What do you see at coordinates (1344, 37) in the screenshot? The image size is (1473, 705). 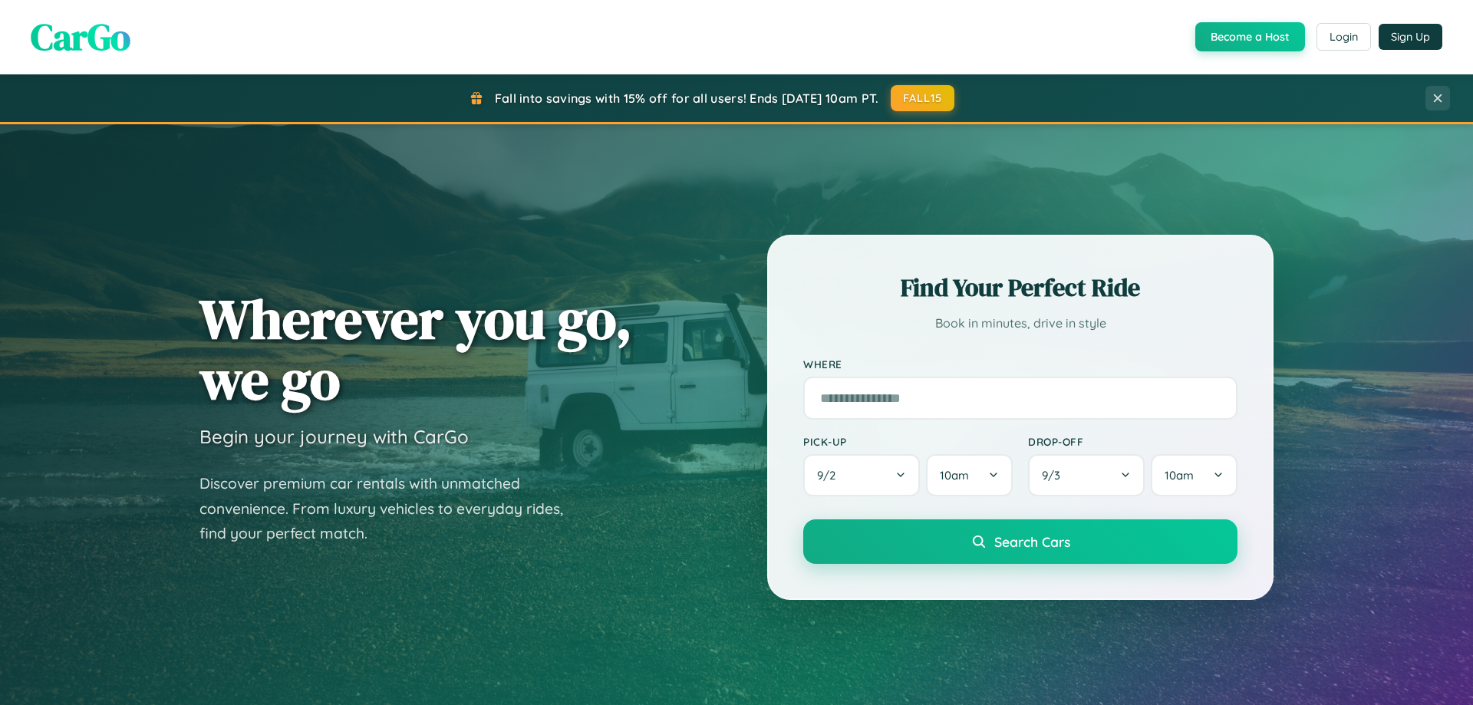 I see `button: Login` at bounding box center [1344, 37].